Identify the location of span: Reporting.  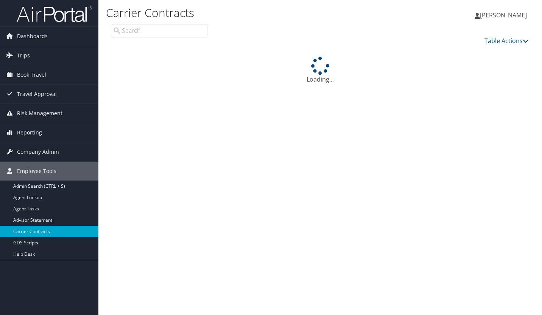
(30, 133).